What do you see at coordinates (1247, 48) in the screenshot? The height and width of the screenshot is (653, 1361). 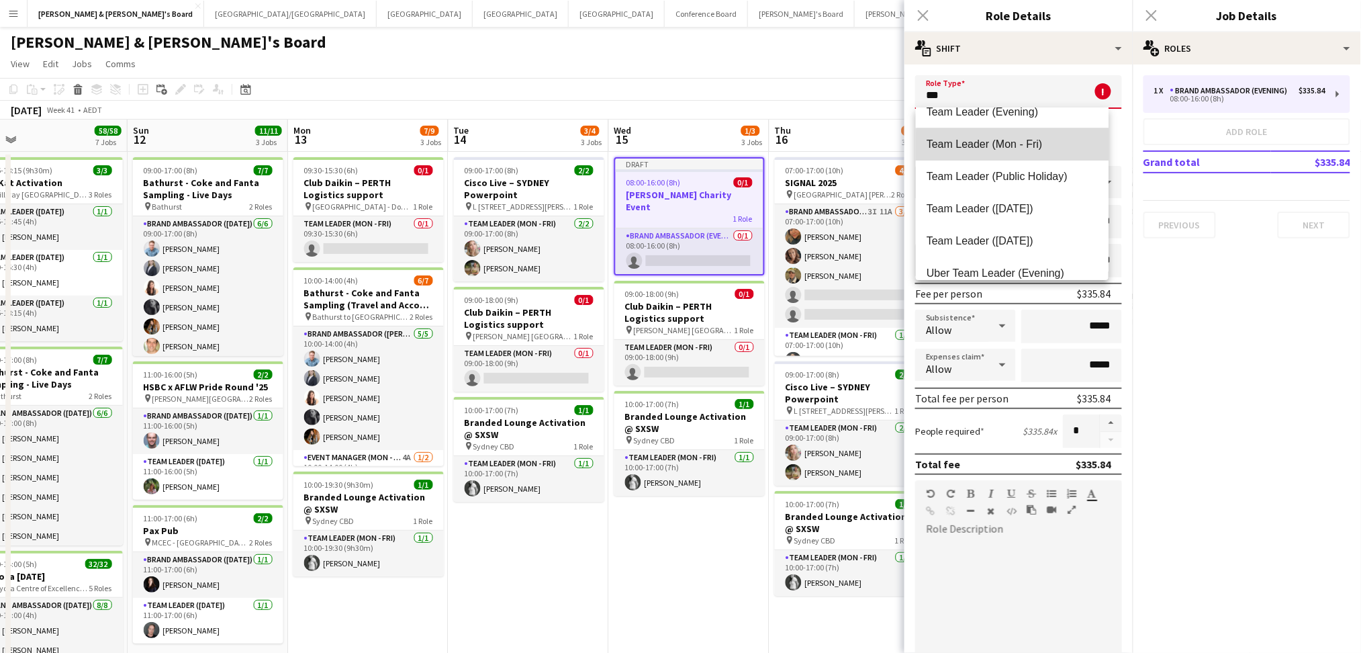 I see `div: Roles` at bounding box center [1247, 48].